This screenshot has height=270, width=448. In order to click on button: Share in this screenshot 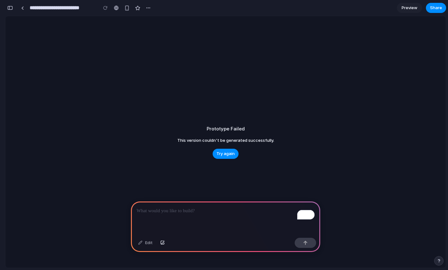, I will do `click(436, 8)`.